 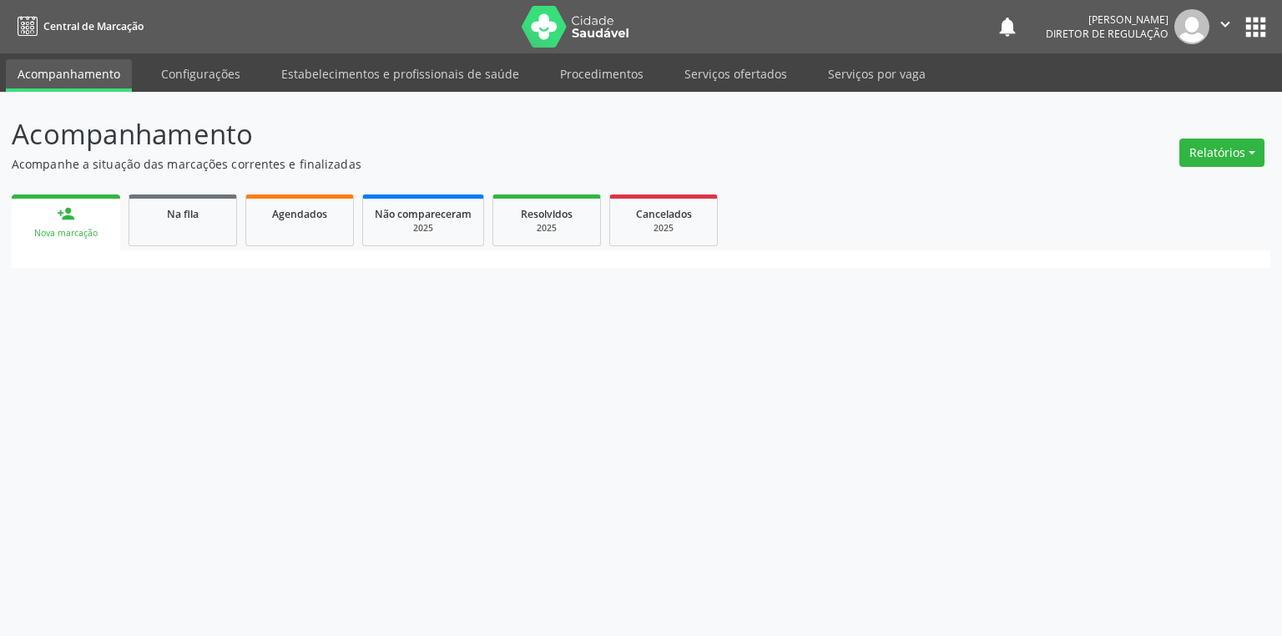 What do you see at coordinates (183, 214) in the screenshot?
I see `span: Na fila` at bounding box center [183, 214].